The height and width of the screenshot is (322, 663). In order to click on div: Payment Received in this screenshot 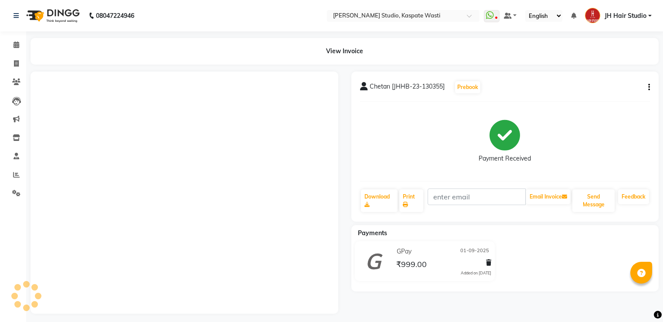, I will do `click(505, 158)`.